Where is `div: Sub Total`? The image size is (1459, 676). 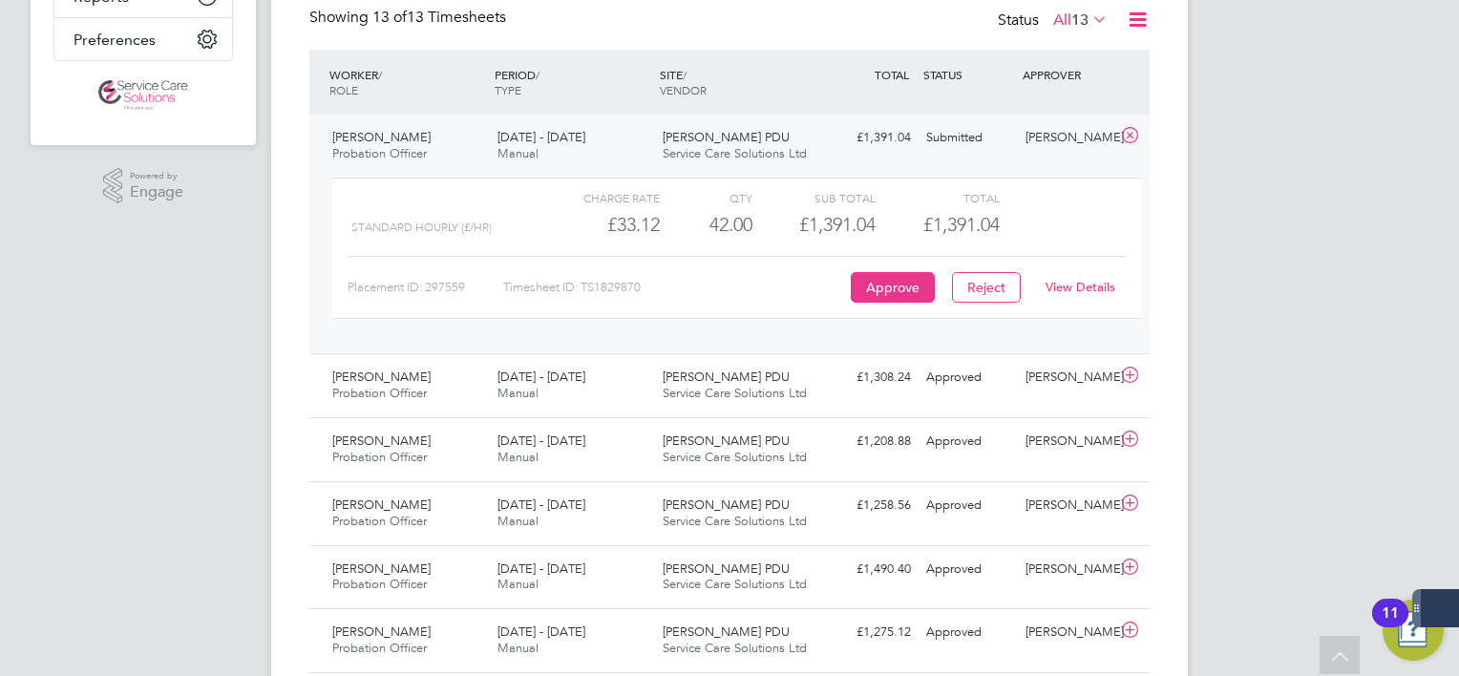 div: Sub Total is located at coordinates (813, 198).